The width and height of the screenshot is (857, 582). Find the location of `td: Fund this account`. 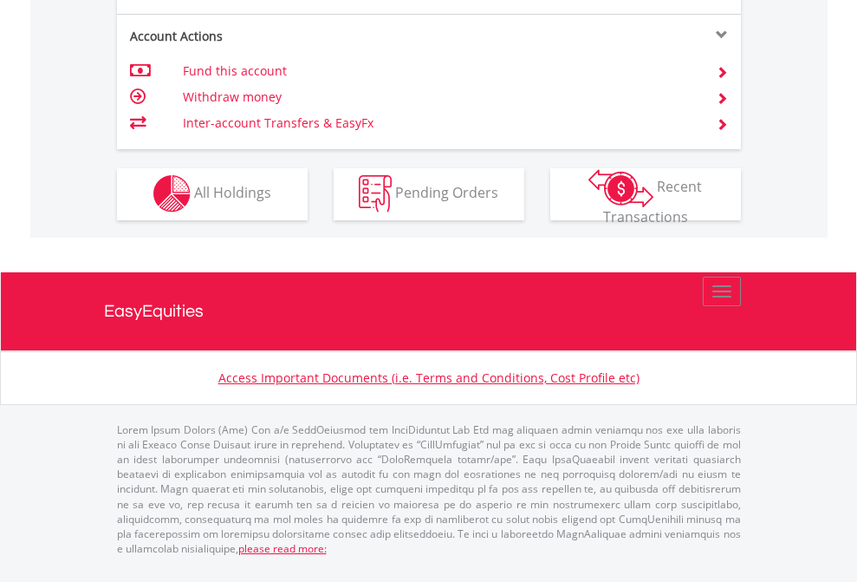

td: Fund this account is located at coordinates (439, 71).